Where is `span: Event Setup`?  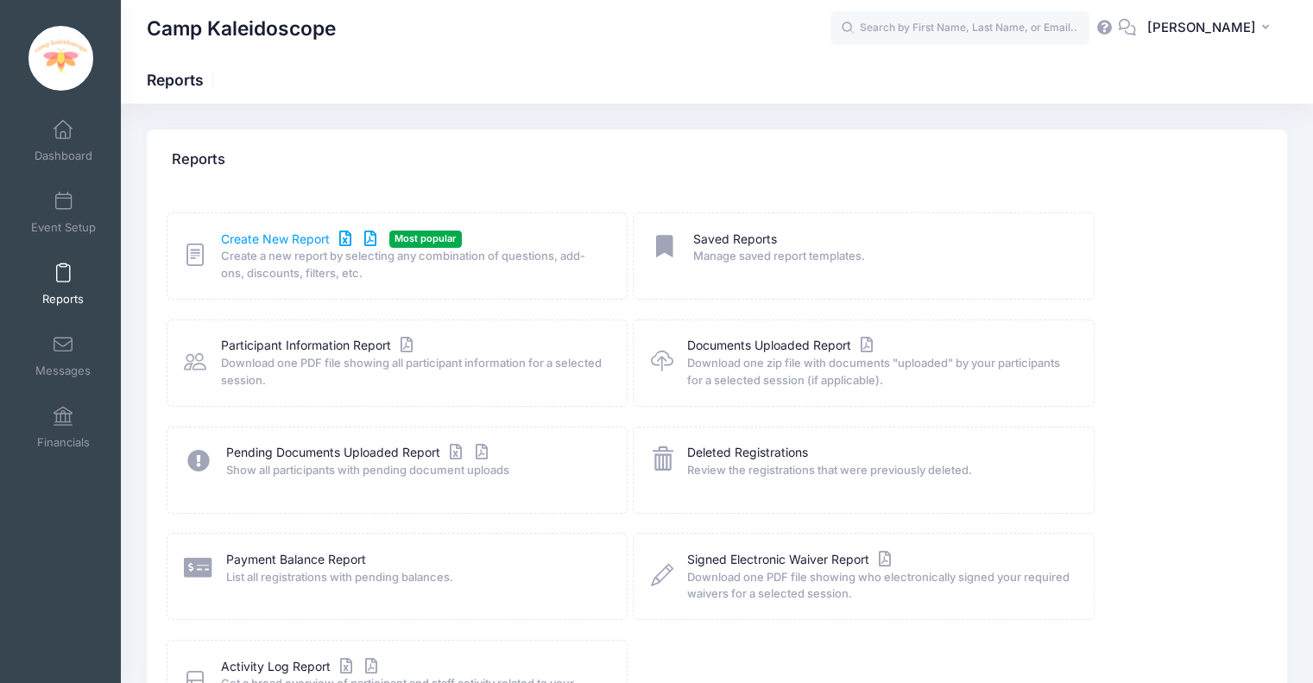 span: Event Setup is located at coordinates (63, 227).